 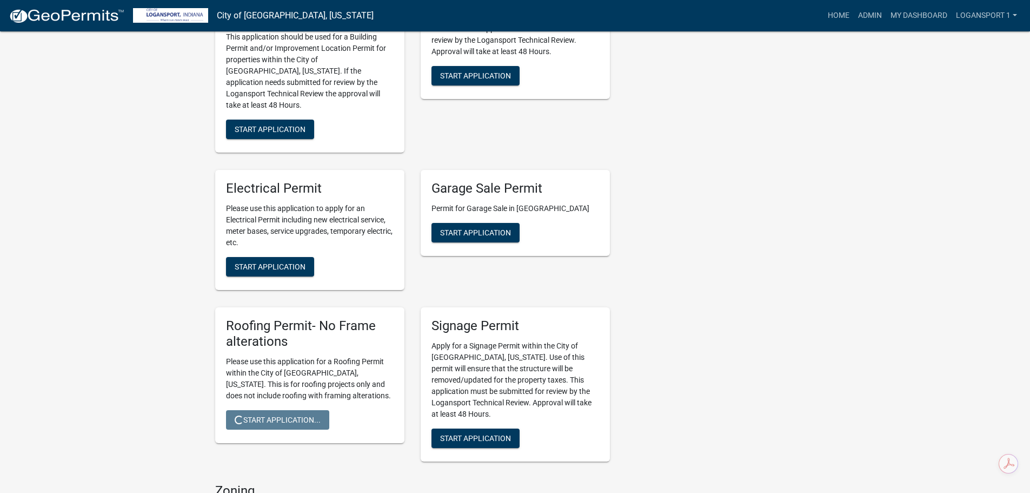 What do you see at coordinates (986, 16) in the screenshot?
I see `a: Logansport 1` at bounding box center [986, 16].